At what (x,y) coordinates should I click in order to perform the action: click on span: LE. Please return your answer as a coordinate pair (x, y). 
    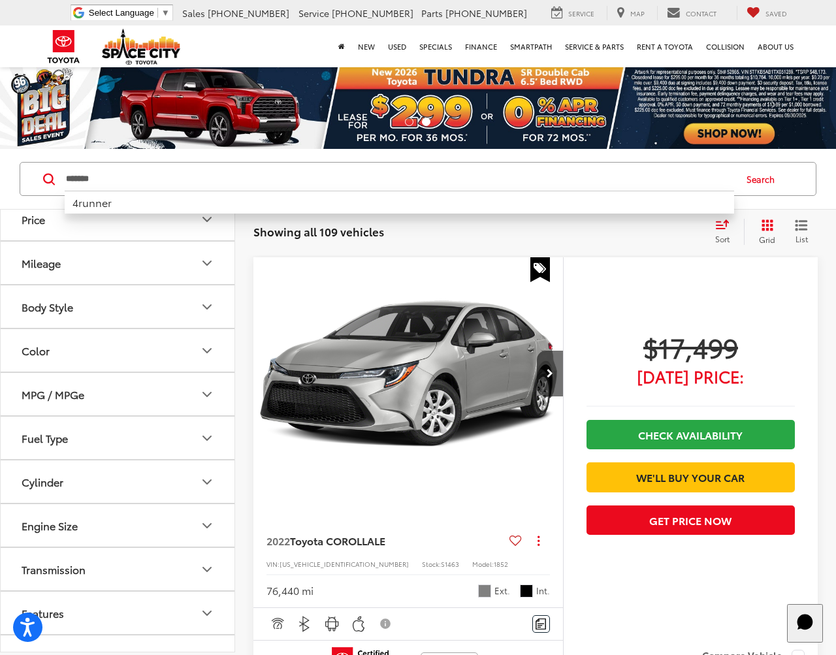
    Looking at the image, I should click on (379, 540).